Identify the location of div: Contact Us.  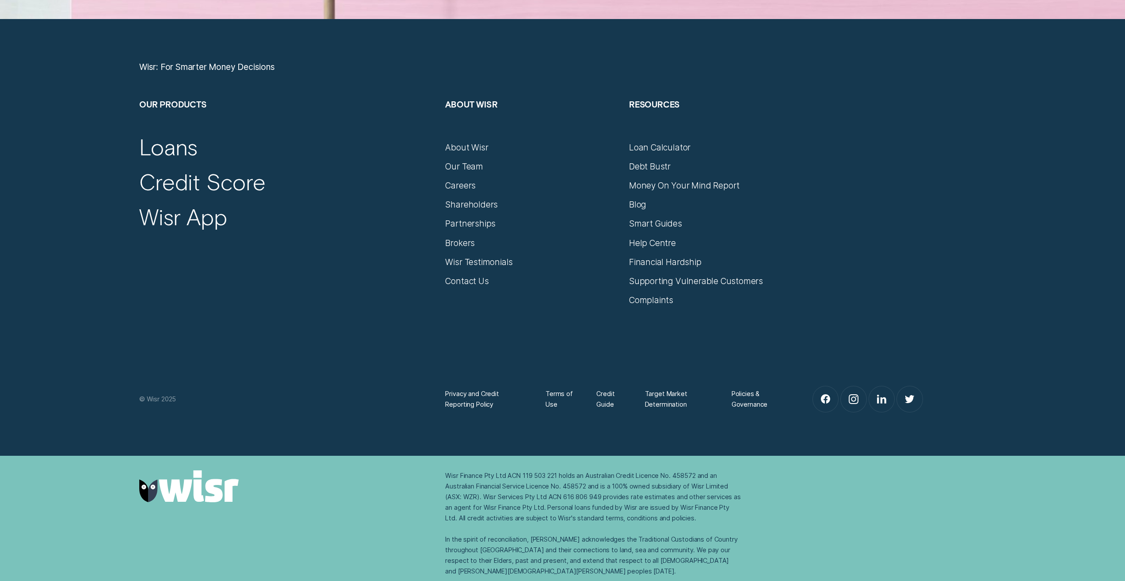
(467, 281).